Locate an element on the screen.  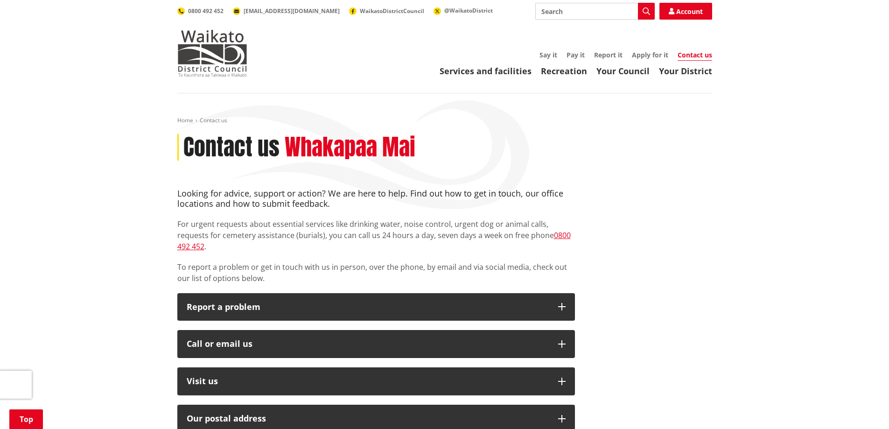
img: Waikato District Council - Te Kaunihera aa Takiwaa o Waikato is located at coordinates (212, 53).